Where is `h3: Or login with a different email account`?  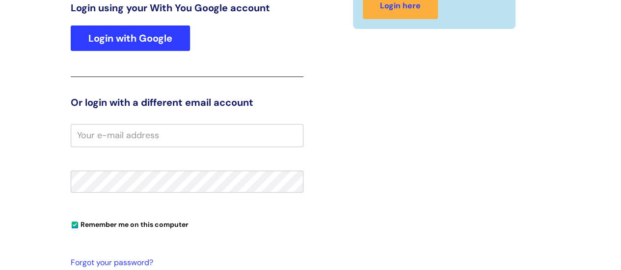 h3: Or login with a different email account is located at coordinates (187, 103).